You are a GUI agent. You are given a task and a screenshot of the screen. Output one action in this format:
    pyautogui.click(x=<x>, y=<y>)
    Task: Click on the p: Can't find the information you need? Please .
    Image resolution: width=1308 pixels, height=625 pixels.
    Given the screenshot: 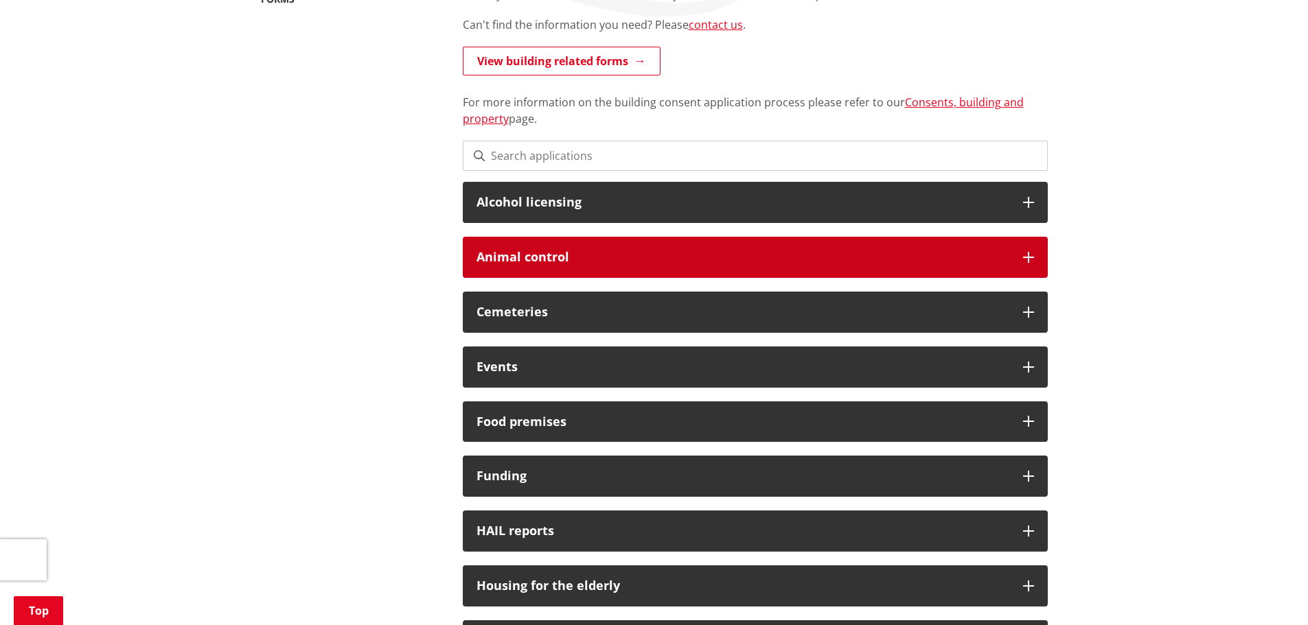 What is the action you would take?
    pyautogui.click(x=755, y=25)
    